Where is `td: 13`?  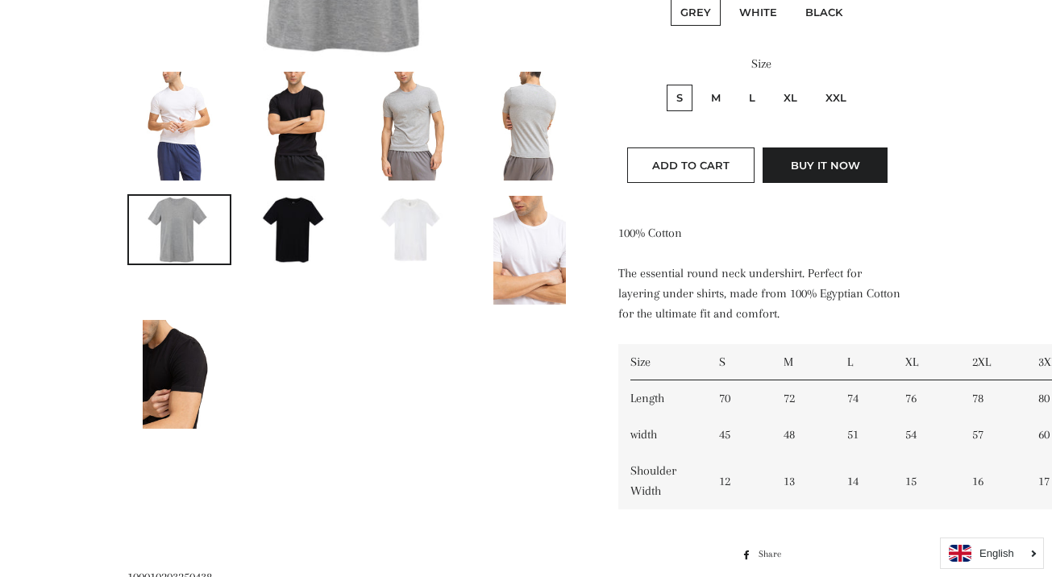 td: 13 is located at coordinates (803, 481).